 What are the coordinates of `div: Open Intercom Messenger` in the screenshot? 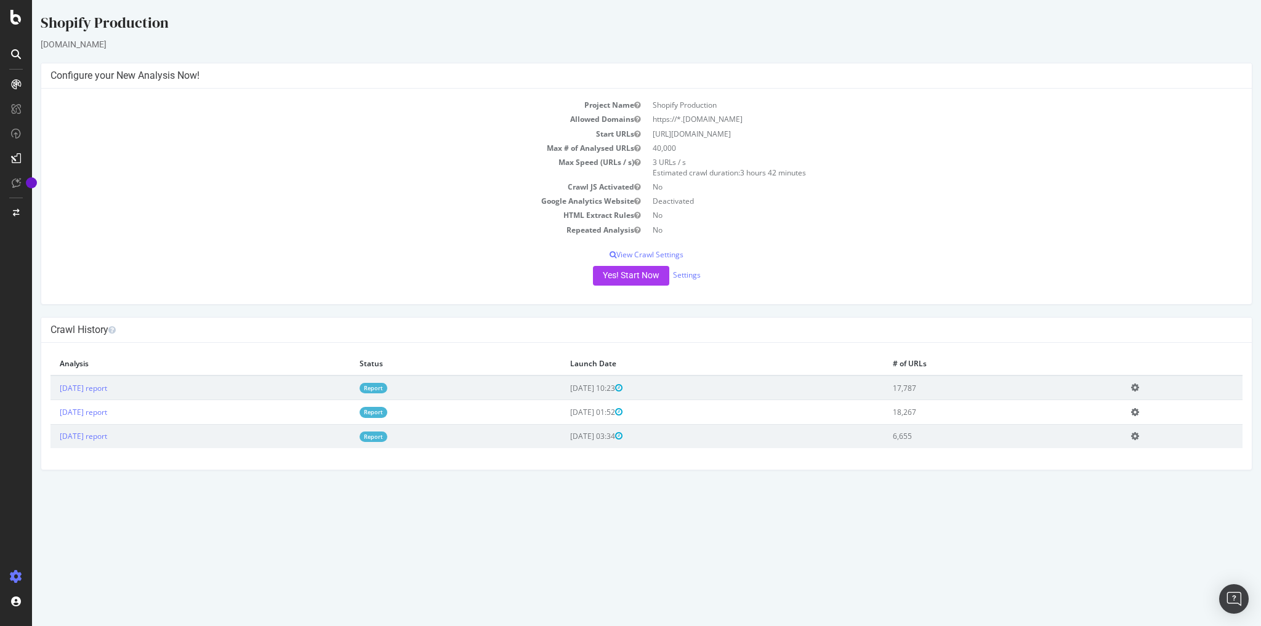 It's located at (1234, 599).